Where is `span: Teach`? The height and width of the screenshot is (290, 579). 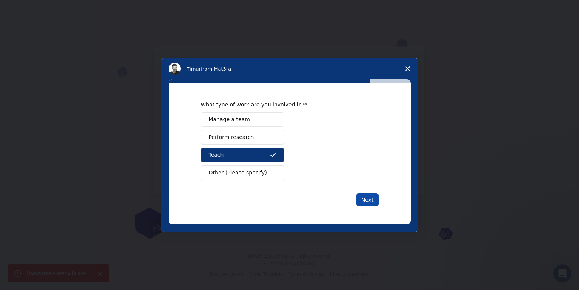
span: Teach is located at coordinates (216, 155).